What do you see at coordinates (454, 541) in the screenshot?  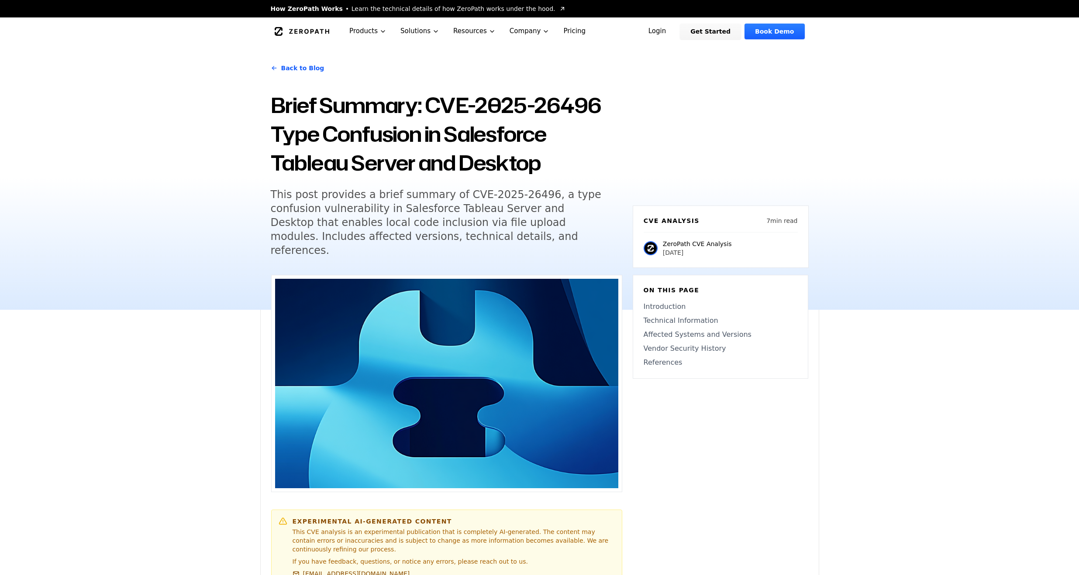 I see `p: This CVE analysis is an experimental publication that is completely AI-generated. The content may...` at bounding box center [454, 541].